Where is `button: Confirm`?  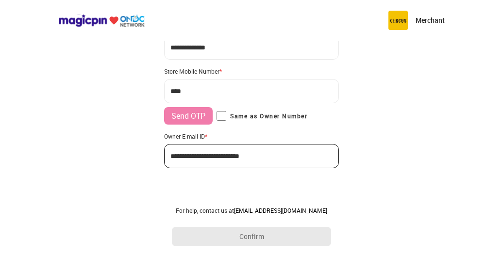
button: Confirm is located at coordinates (251, 237).